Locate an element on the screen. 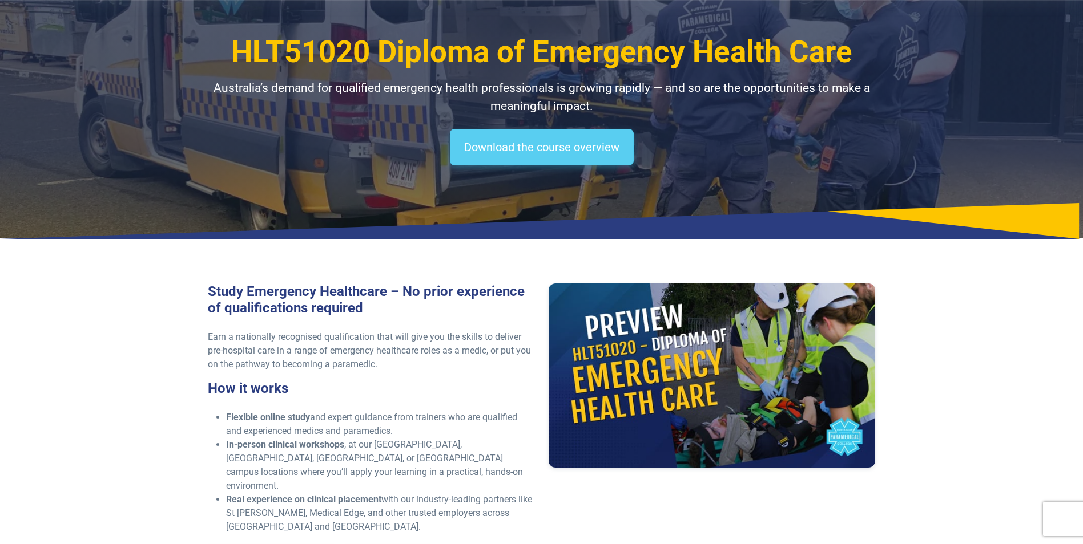  p: Australia’s demand for qualified emergency health professionals is growing rapidly — and so are t... is located at coordinates (542, 97).